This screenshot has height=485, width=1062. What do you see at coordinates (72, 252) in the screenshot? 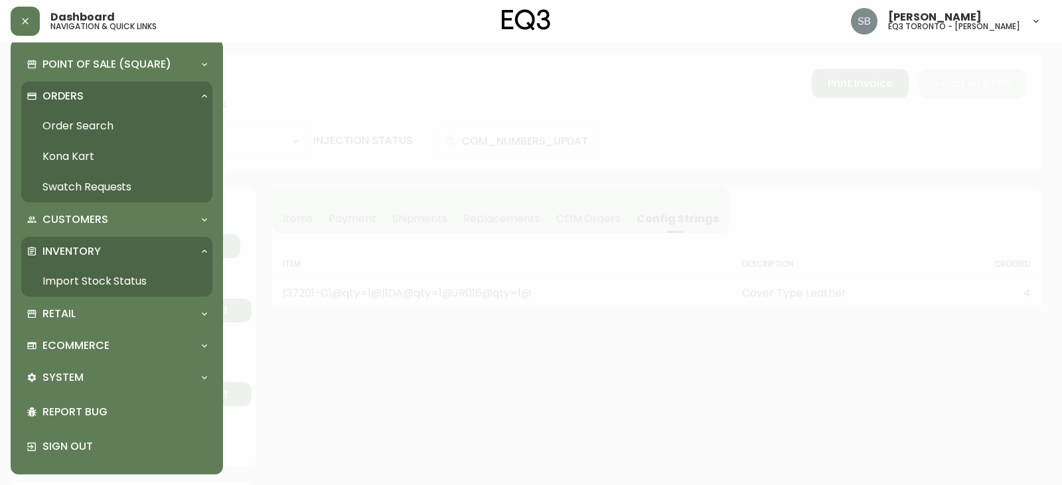
I see `p: Inventory` at bounding box center [72, 252].